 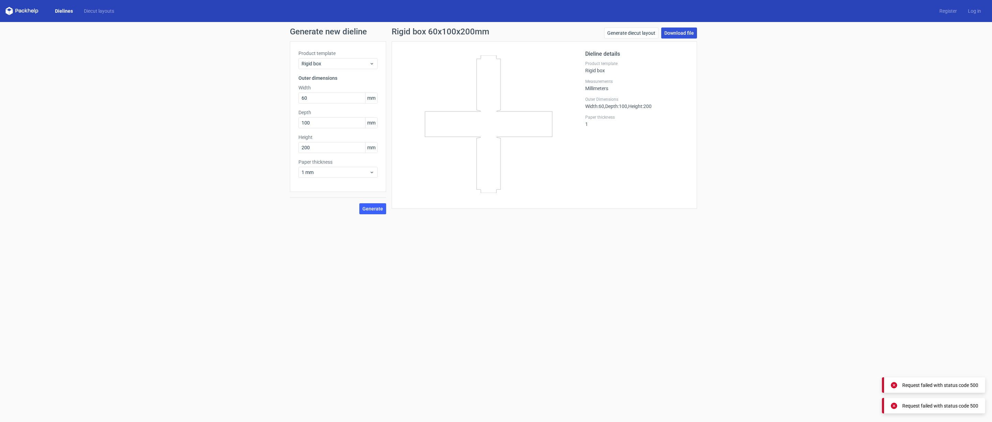 I want to click on span: , Height : 200, so click(x=639, y=106).